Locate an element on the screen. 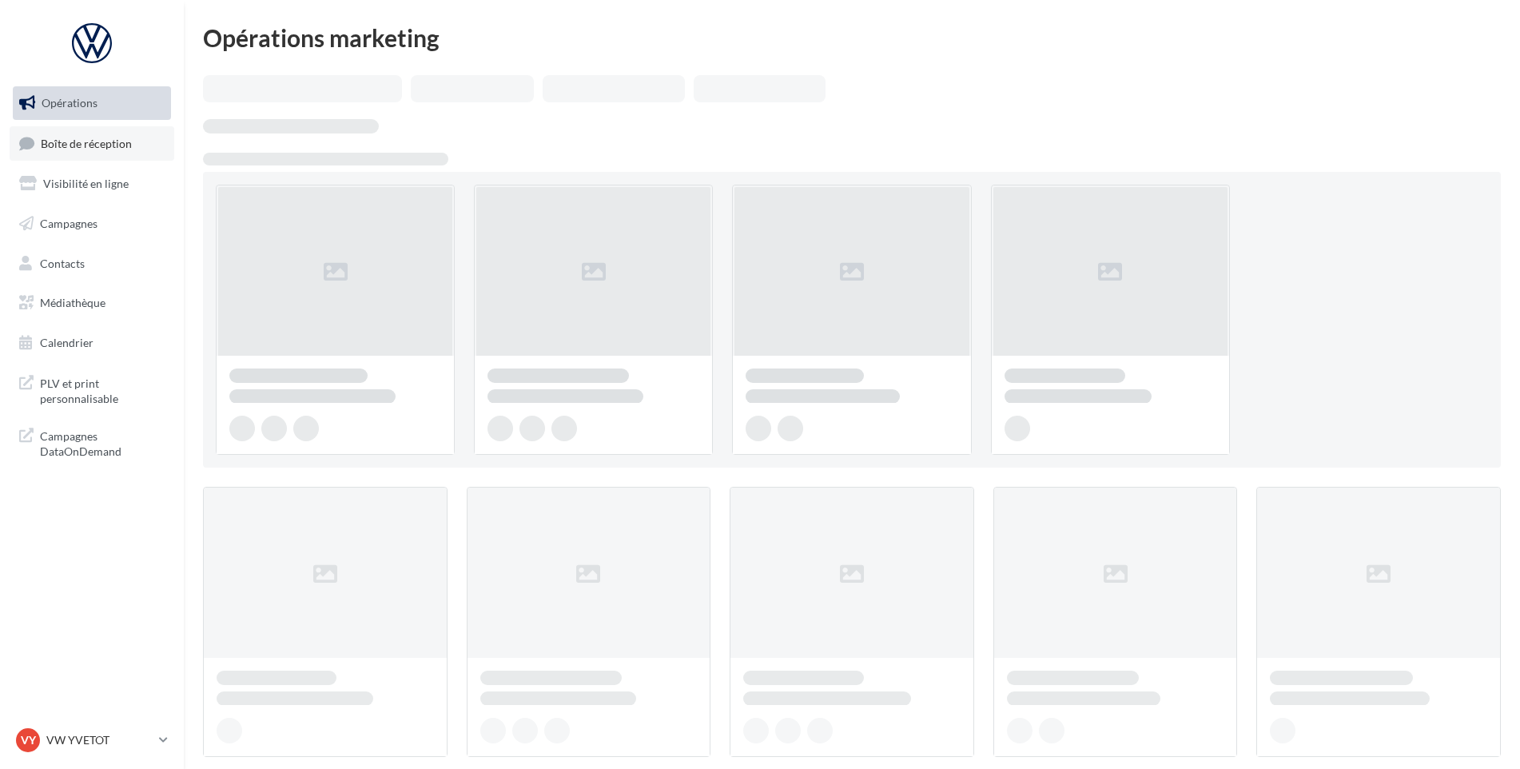 The height and width of the screenshot is (769, 1520). span: Calendrier is located at coordinates (66, 342).